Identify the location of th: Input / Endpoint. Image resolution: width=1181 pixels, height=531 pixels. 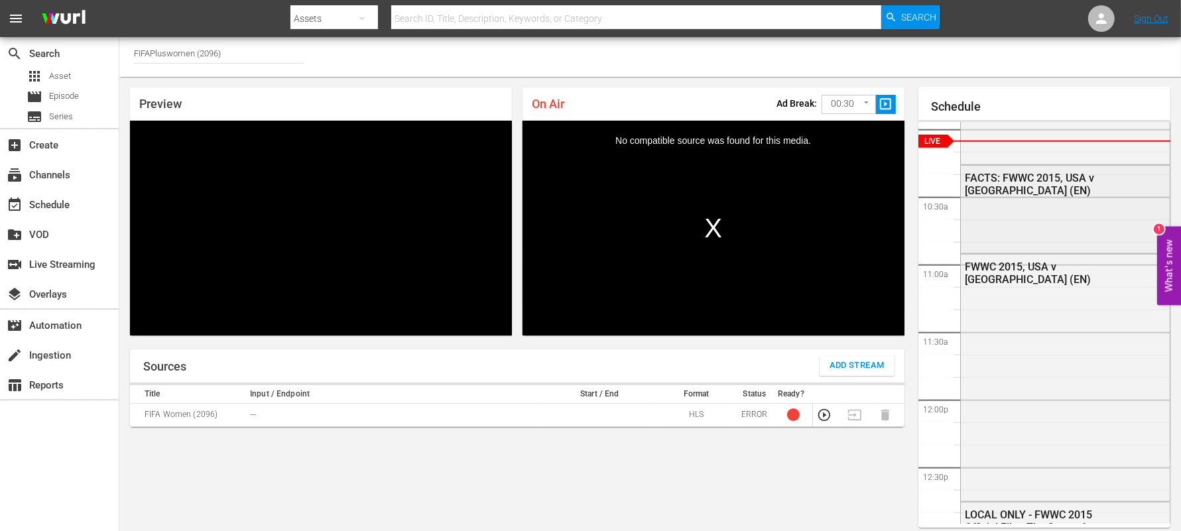
(394, 394).